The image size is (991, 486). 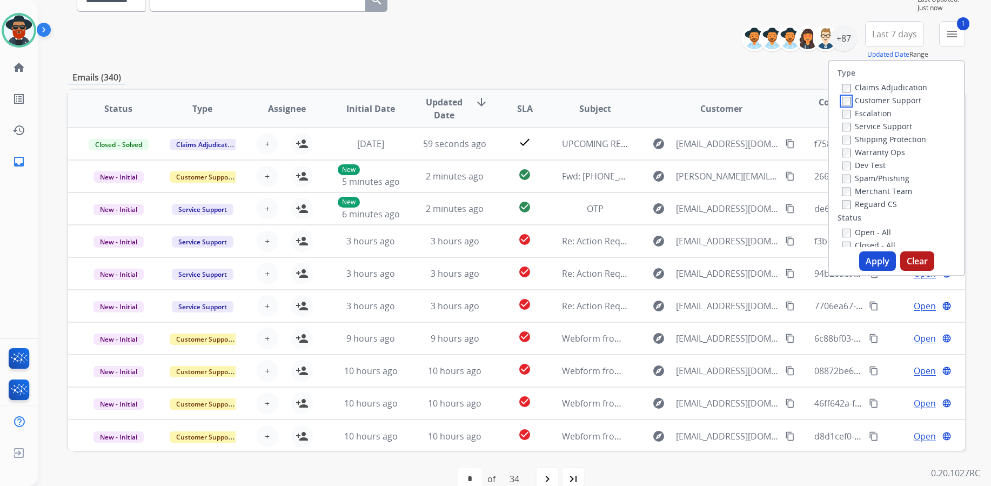 I want to click on span: 5 minutes ago, so click(x=371, y=182).